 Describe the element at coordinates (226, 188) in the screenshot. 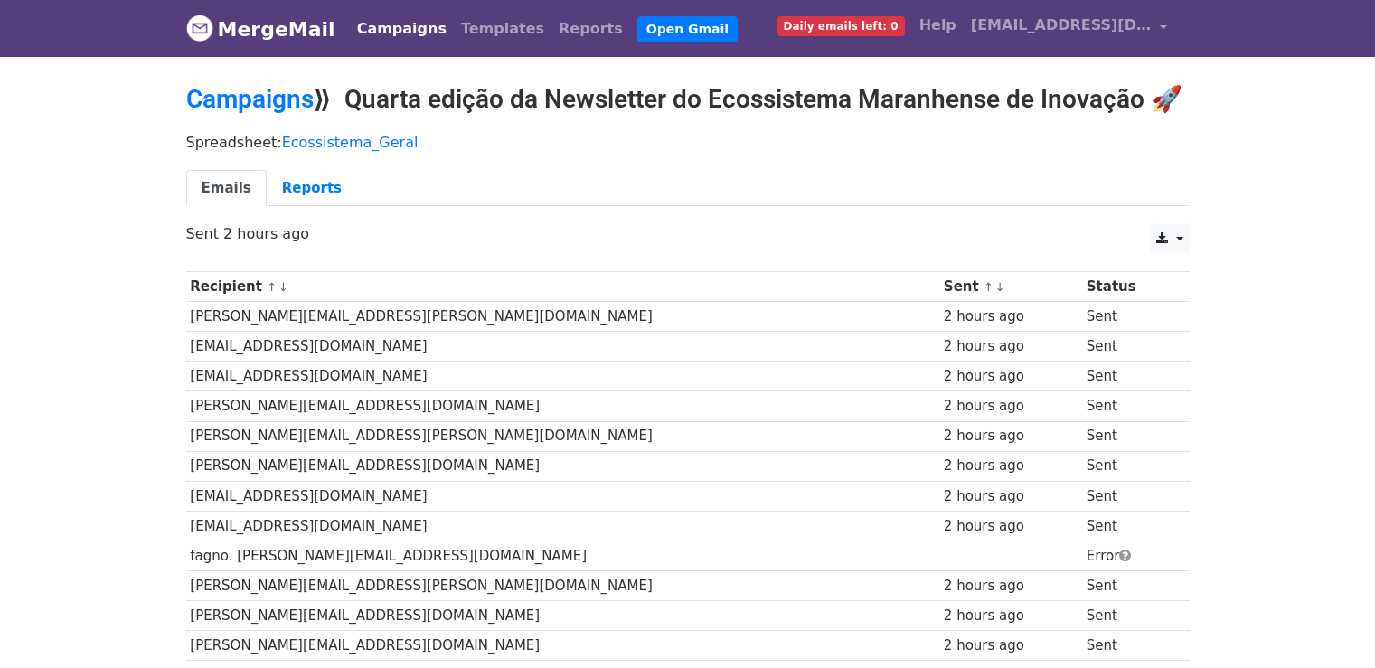

I see `a: Emails` at that location.